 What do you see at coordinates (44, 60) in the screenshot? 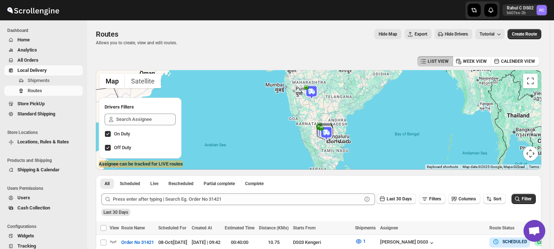
I see `button: All Orders` at bounding box center [44, 60].